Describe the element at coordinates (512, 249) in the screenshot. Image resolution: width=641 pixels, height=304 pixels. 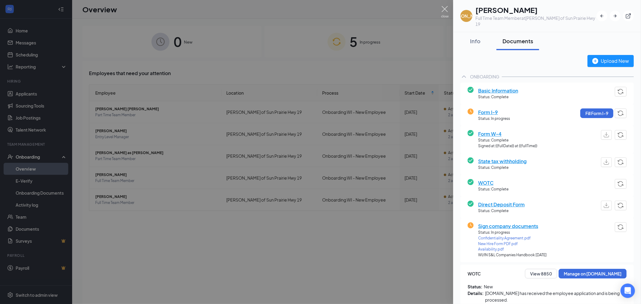
I see `a: Availability.pdf` at that location.